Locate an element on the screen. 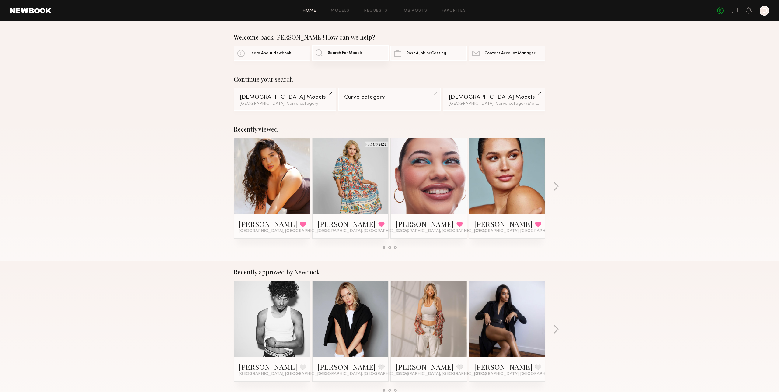 Image resolution: width=779 pixels, height=392 pixels. span: & 1 other filter is located at coordinates (540, 103).